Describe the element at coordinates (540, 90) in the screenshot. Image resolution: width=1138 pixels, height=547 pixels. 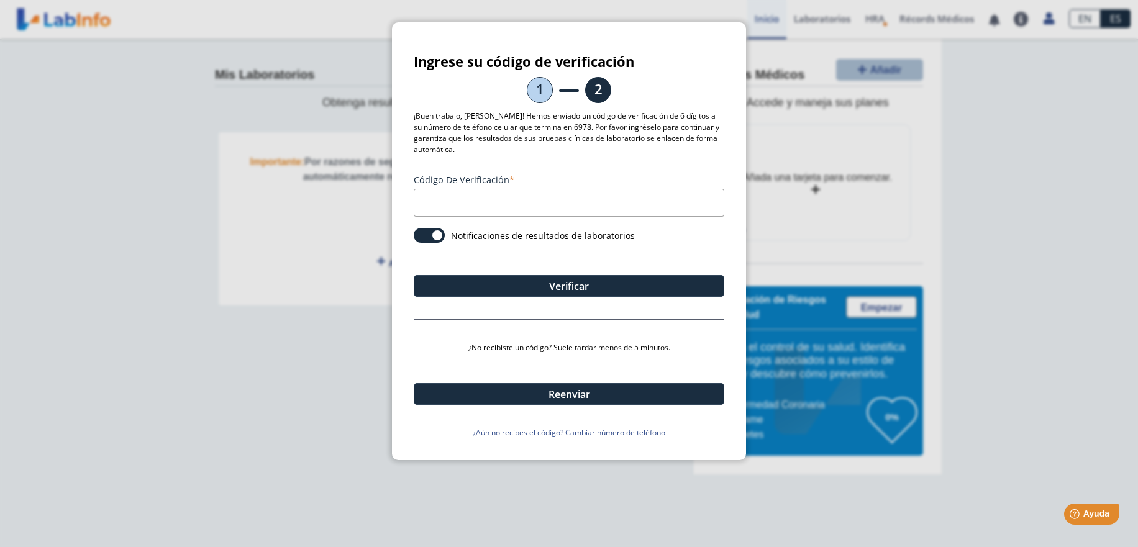
I see `li: 1` at that location.